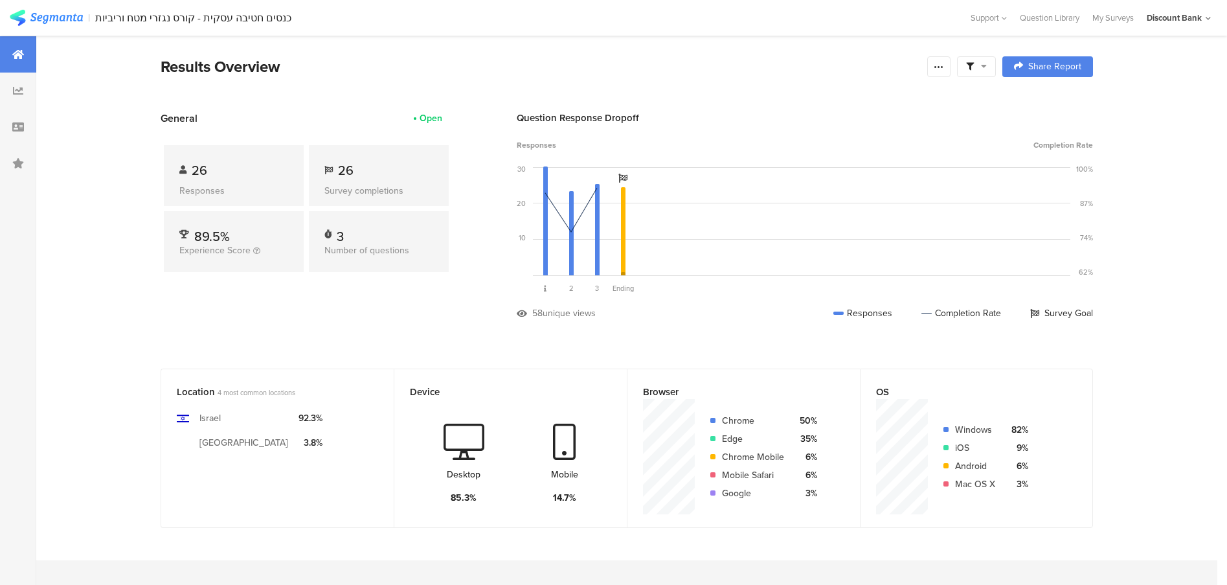  Describe the element at coordinates (733, 392) in the screenshot. I see `div: Browser` at that location.